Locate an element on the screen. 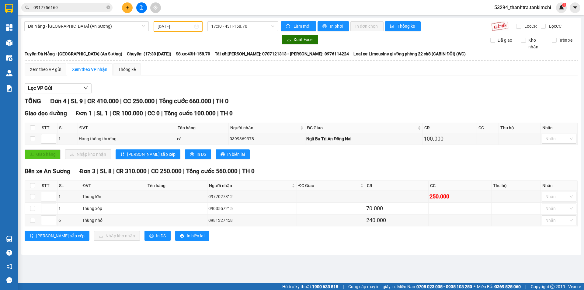  button: aim is located at coordinates (156, 8).